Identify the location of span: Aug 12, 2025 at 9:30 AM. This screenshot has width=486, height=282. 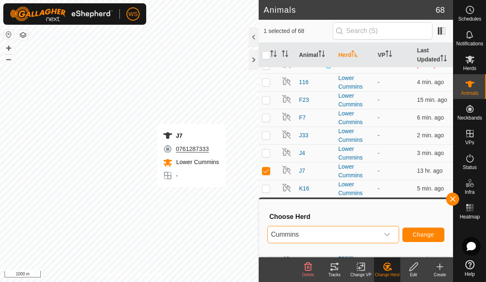
(426, 65).